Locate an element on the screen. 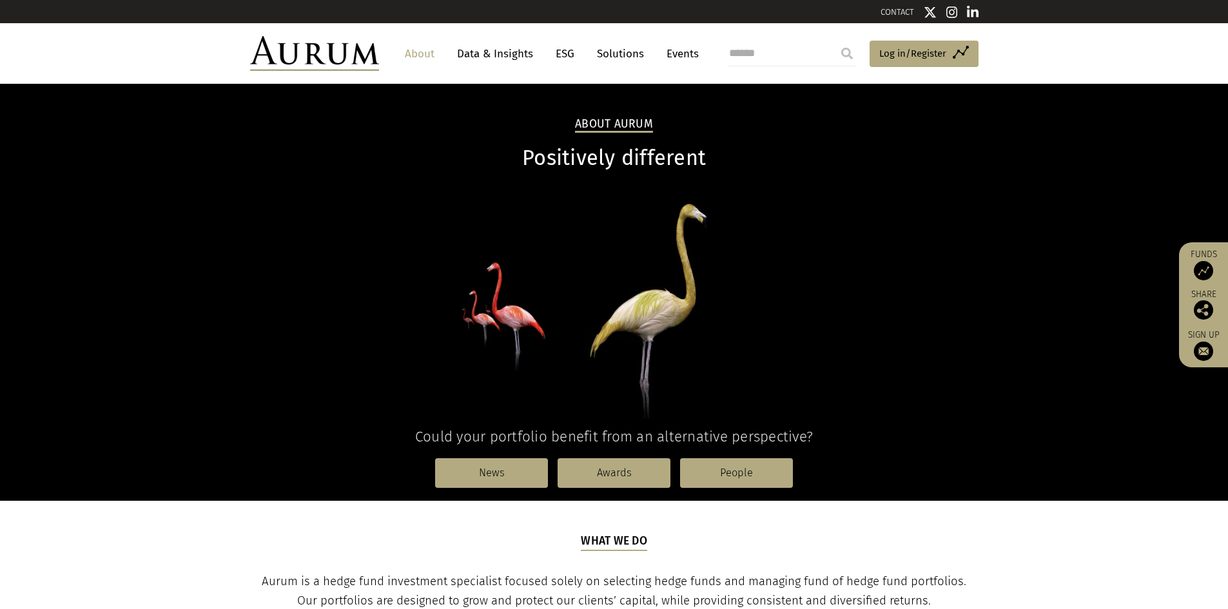 The width and height of the screenshot is (1228, 609). a: People is located at coordinates (736, 473).